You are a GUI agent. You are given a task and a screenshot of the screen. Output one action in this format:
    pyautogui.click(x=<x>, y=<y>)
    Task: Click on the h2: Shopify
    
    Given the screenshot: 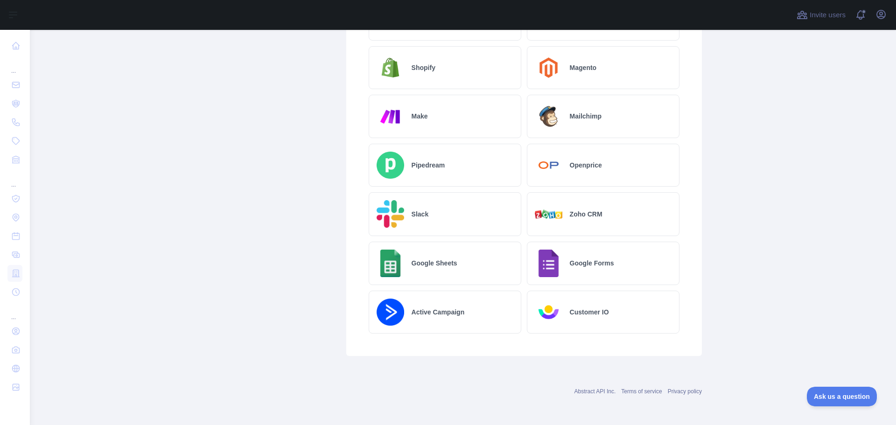 What is the action you would take?
    pyautogui.click(x=423, y=68)
    